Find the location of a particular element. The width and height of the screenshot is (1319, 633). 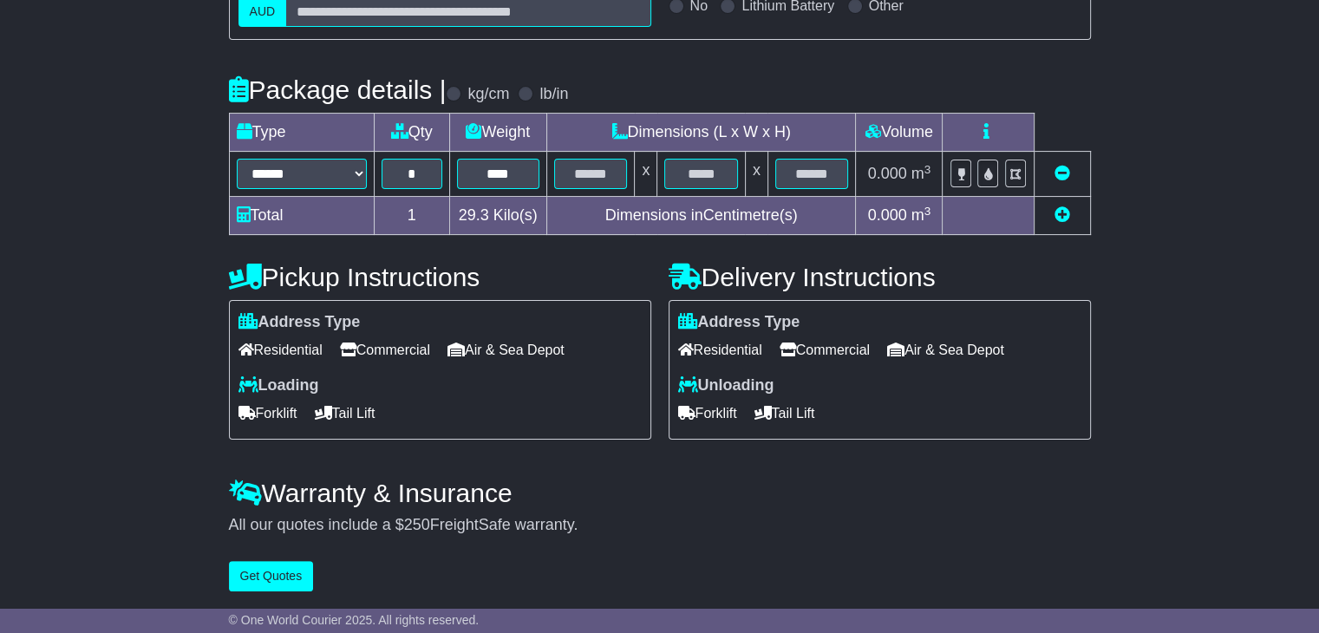

td: Volume is located at coordinates (899, 133).